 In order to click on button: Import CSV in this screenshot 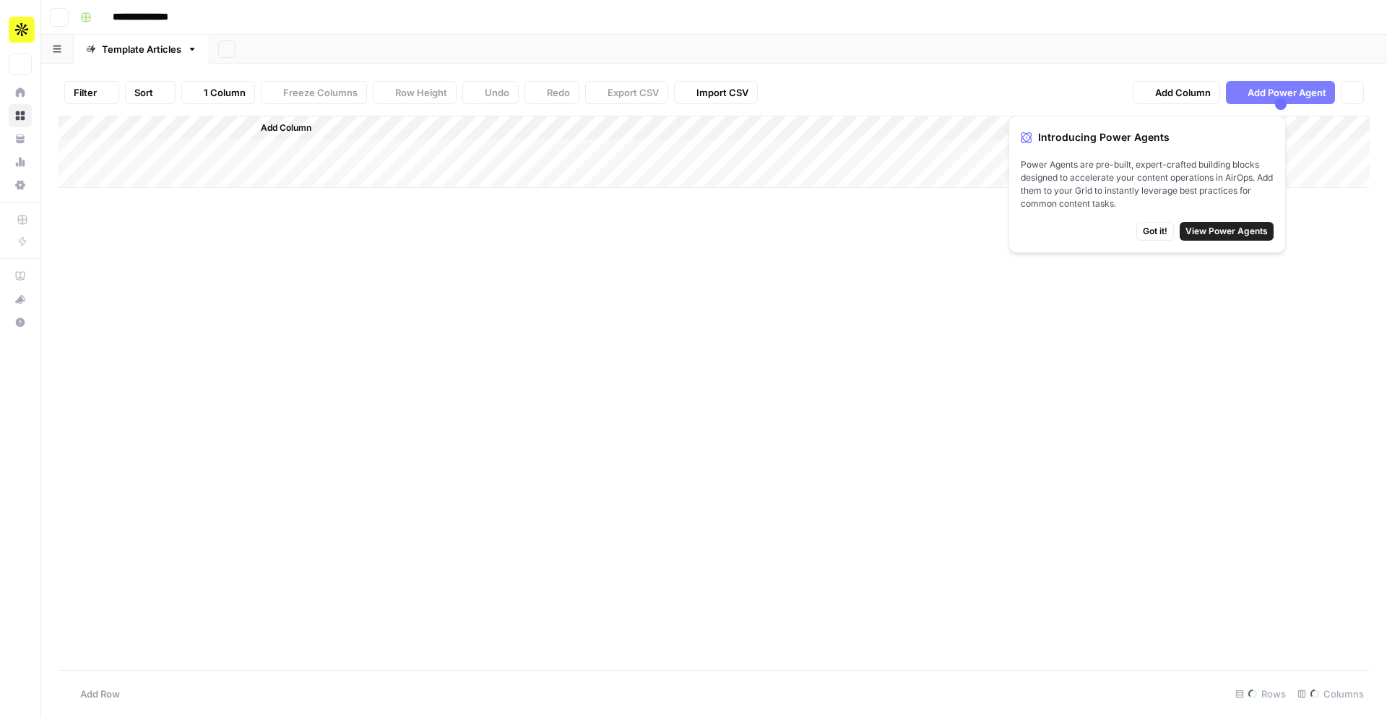, I will do `click(716, 92)`.